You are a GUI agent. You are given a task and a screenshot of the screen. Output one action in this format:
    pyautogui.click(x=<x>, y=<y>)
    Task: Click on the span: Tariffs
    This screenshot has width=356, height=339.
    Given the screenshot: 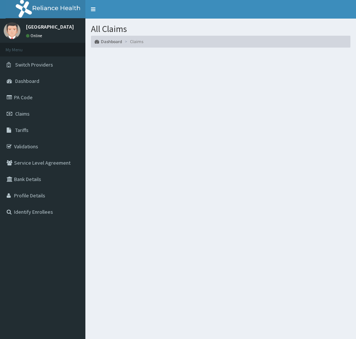 What is the action you would take?
    pyautogui.click(x=22, y=130)
    